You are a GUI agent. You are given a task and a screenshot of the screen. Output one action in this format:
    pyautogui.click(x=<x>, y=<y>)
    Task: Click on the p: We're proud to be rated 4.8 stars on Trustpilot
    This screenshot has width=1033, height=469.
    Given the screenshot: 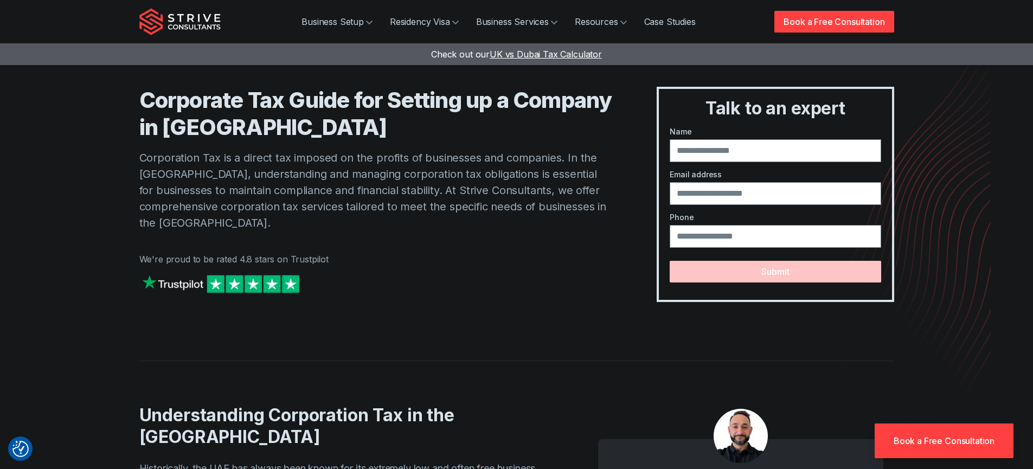 What is the action you would take?
    pyautogui.click(x=376, y=259)
    